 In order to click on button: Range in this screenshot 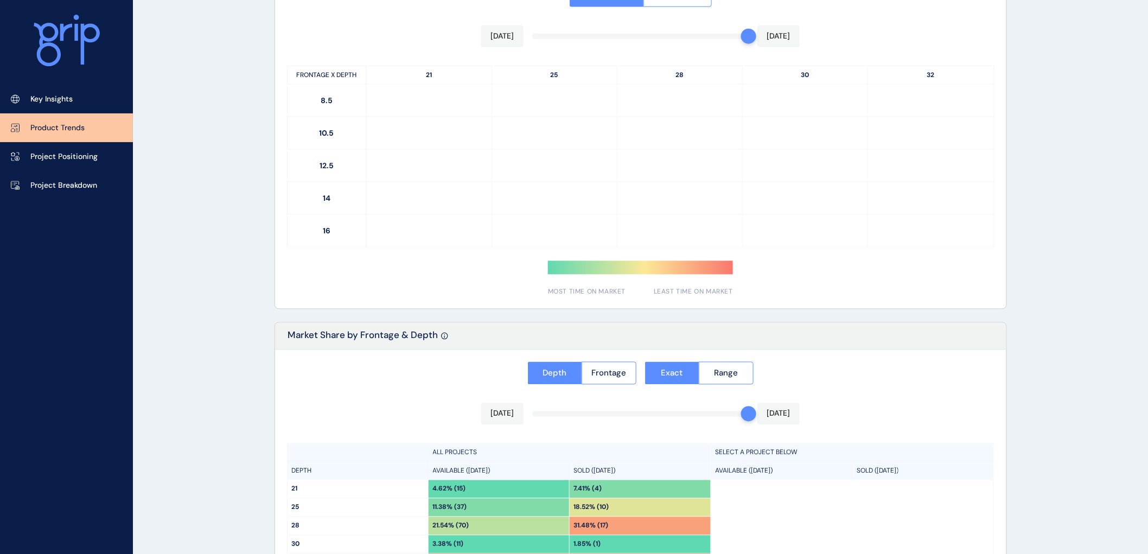, I will do `click(726, 373)`.